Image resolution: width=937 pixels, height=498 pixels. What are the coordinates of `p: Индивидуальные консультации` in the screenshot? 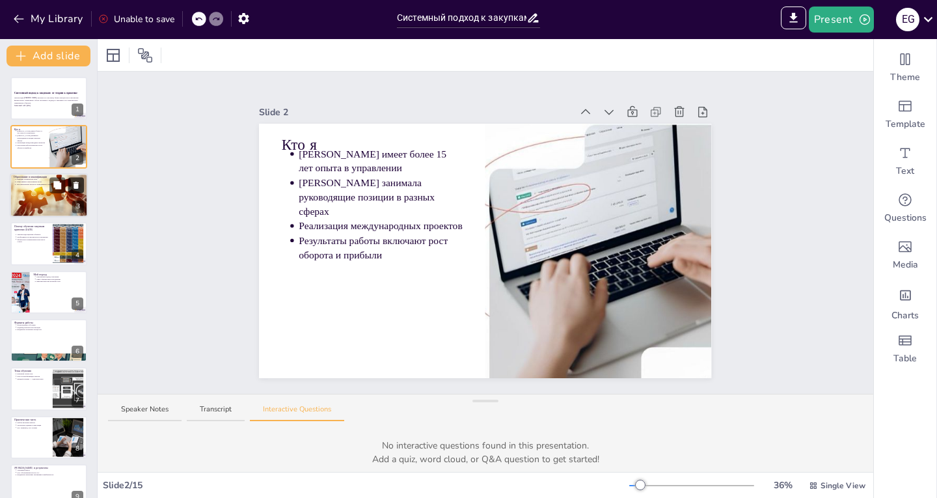 It's located at (50, 327).